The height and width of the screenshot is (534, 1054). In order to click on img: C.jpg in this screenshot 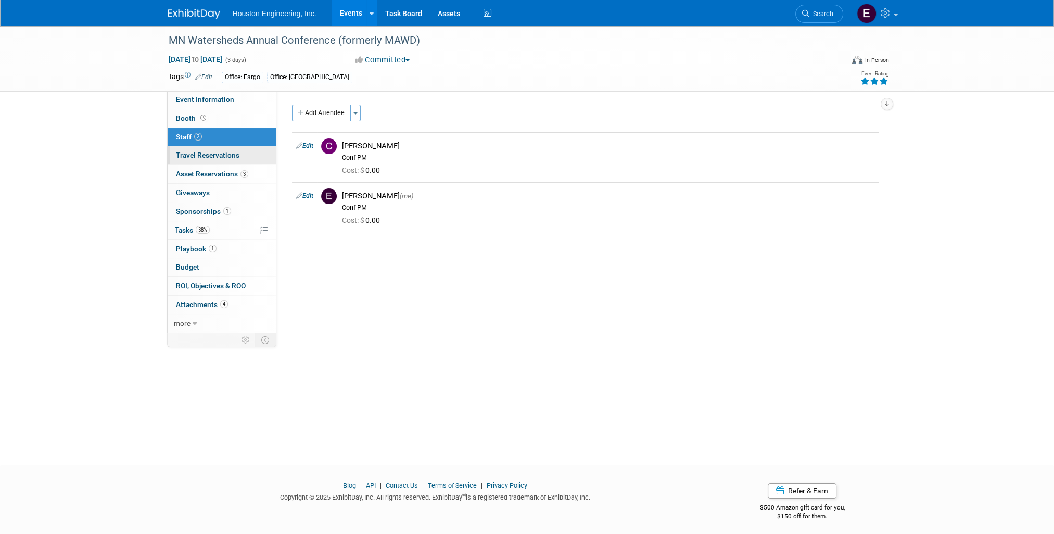, I will do `click(329, 146)`.